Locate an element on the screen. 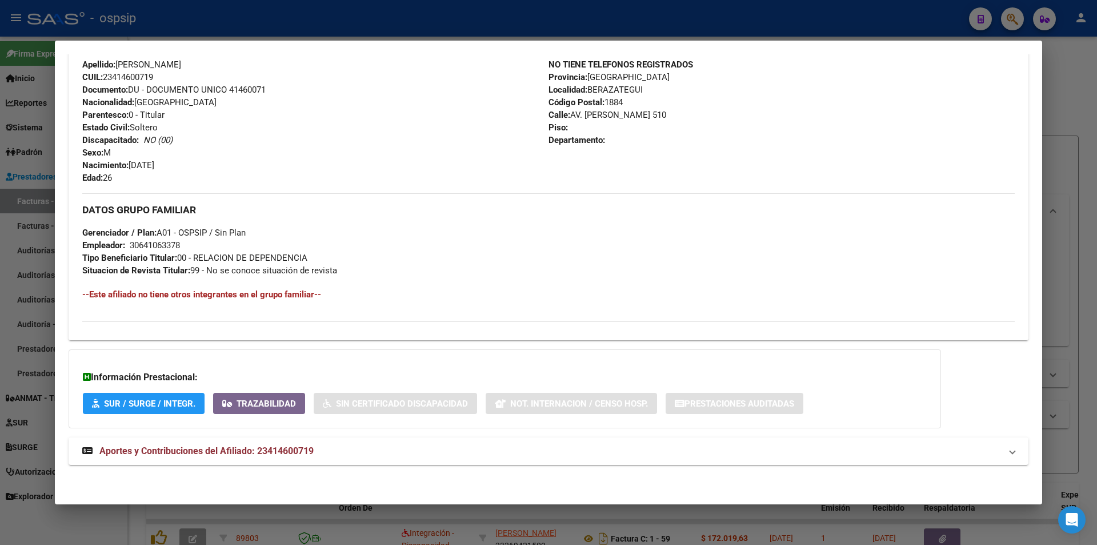 This screenshot has height=545, width=1097. button: Not. Internacion / Censo Hosp. is located at coordinates (572, 403).